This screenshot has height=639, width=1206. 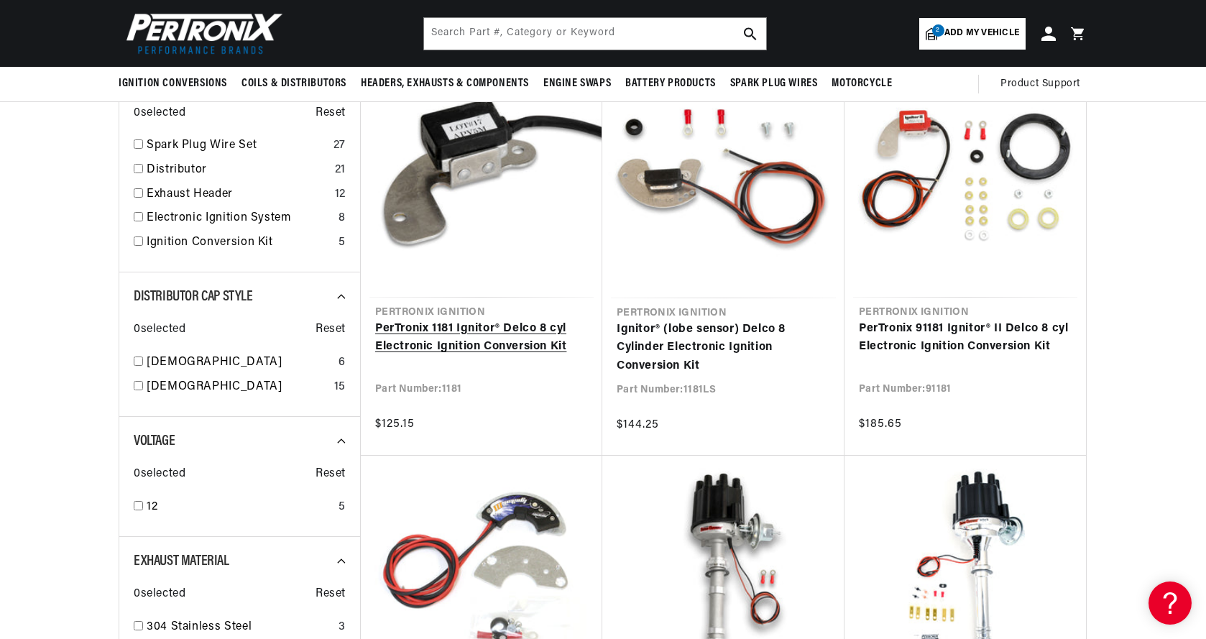 What do you see at coordinates (1043, 84) in the screenshot?
I see `summary: Product Support` at bounding box center [1043, 84].